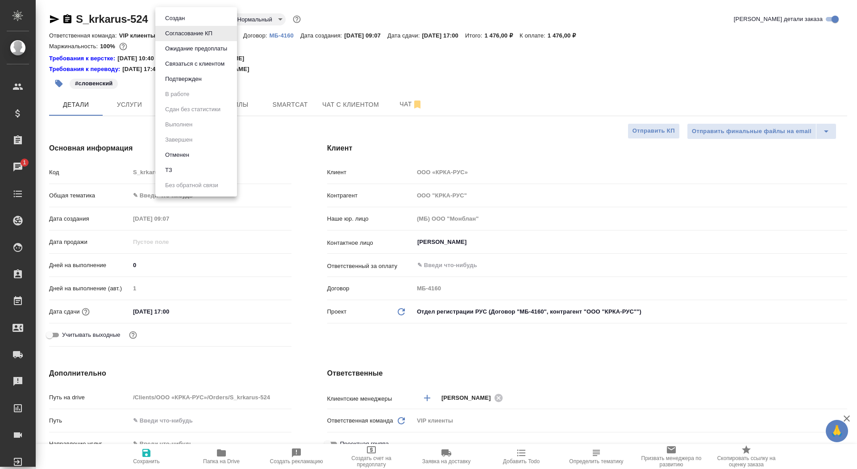 This screenshot has width=857, height=469. What do you see at coordinates (192, 185) in the screenshot?
I see `button: Без обратной связи` at bounding box center [192, 185].